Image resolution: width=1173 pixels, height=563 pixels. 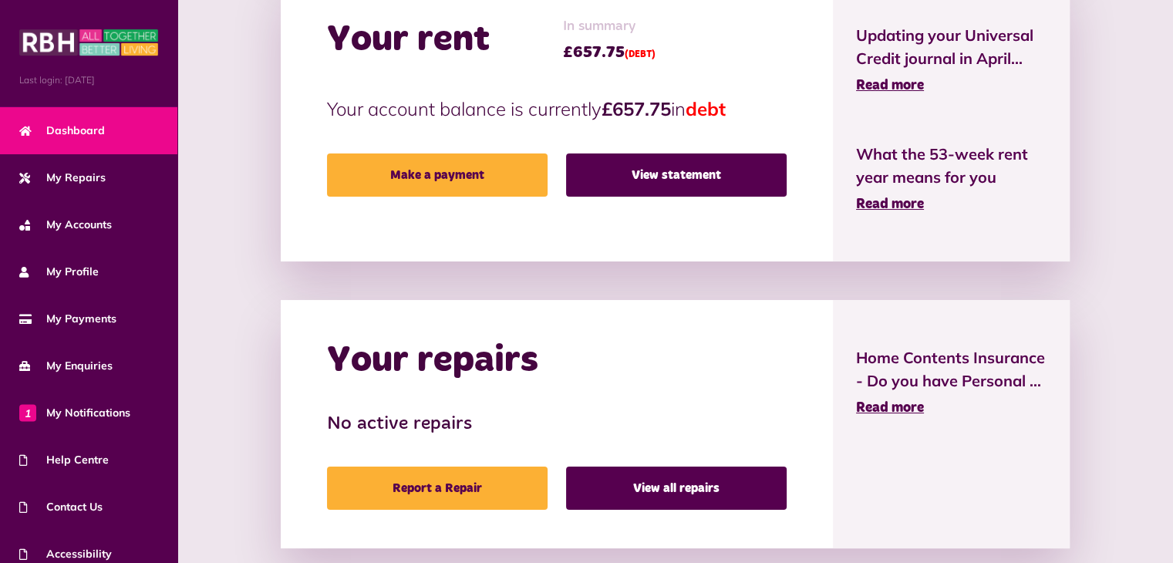 What do you see at coordinates (557, 424) in the screenshot?
I see `h3: No active repairs` at bounding box center [557, 424].